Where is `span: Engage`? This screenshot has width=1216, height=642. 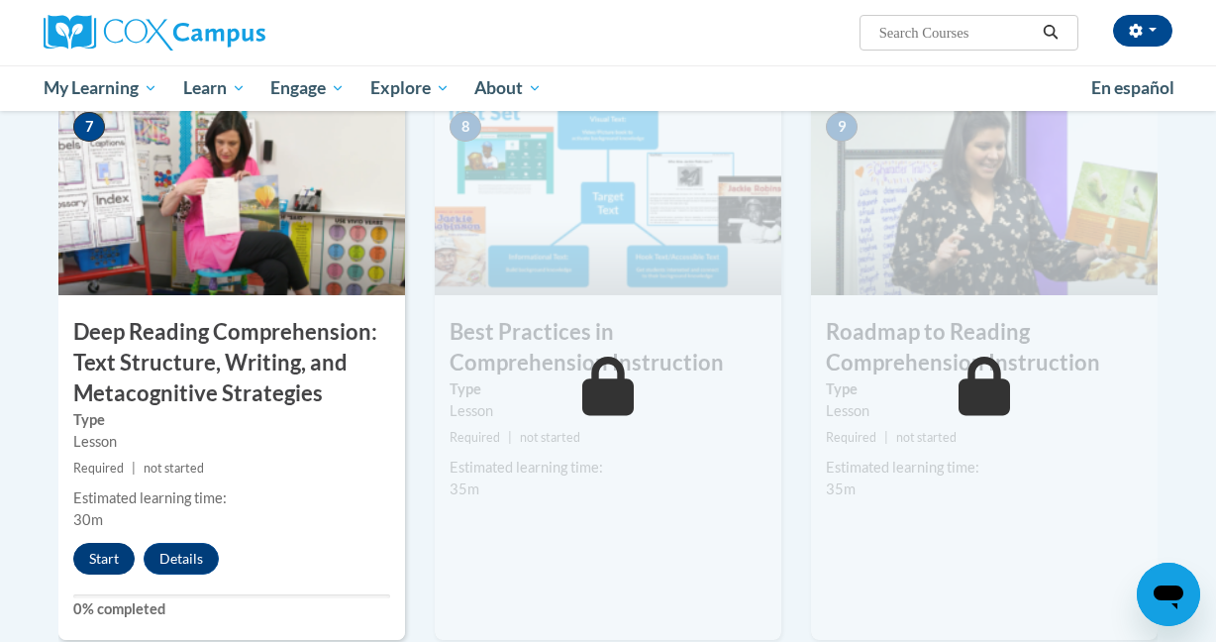 span: Engage is located at coordinates (307, 88).